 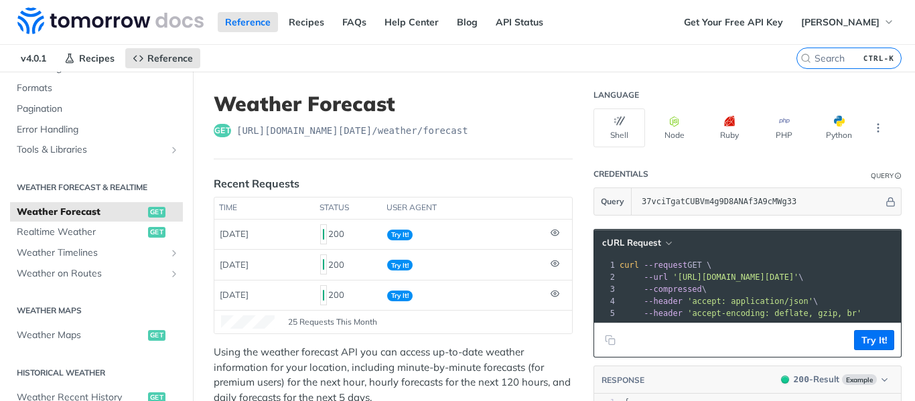 What do you see at coordinates (111, 21) in the screenshot?
I see `img: Tomorrow.io Weather API Docs` at bounding box center [111, 21].